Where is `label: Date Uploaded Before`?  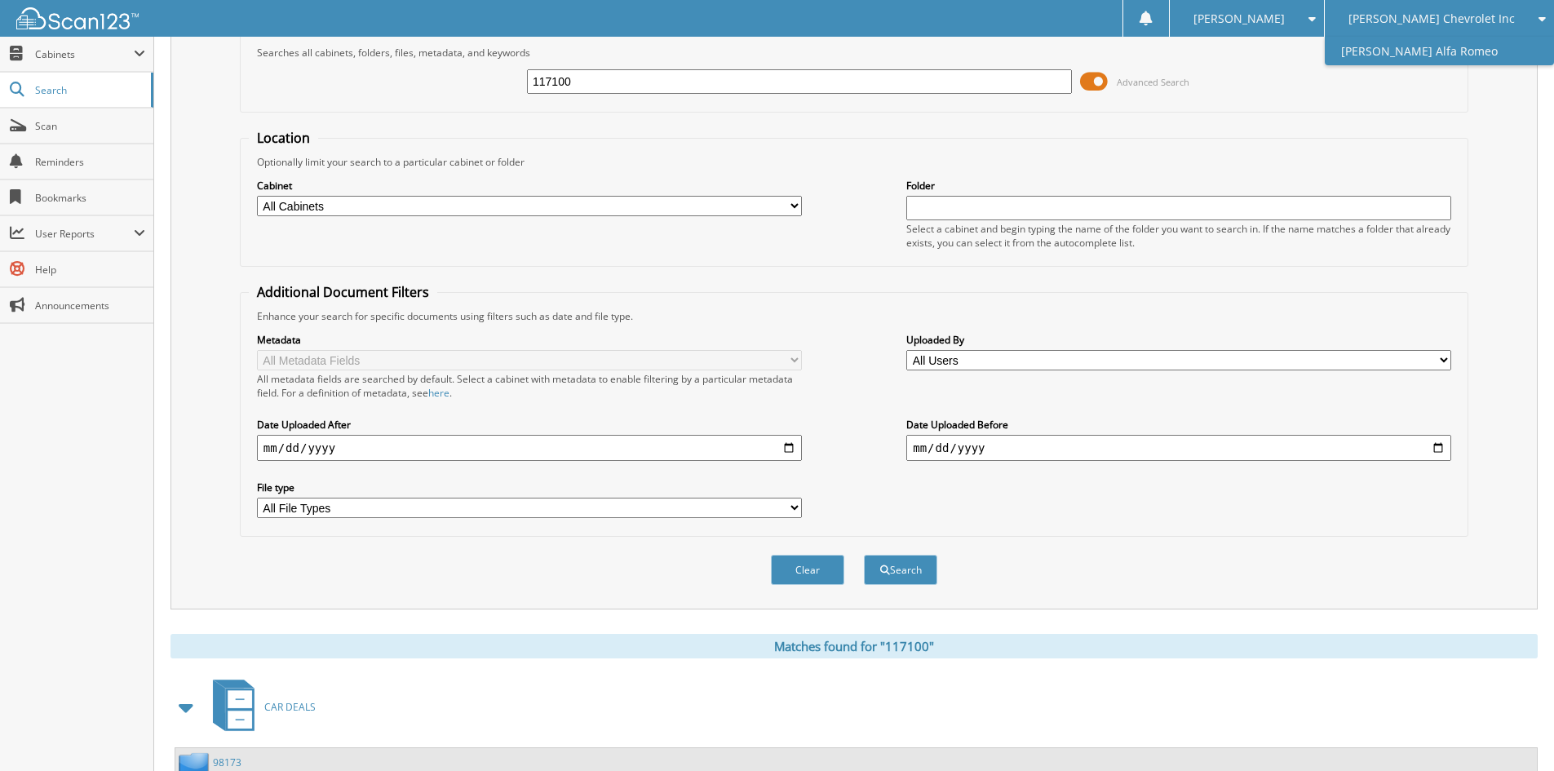
label: Date Uploaded Before is located at coordinates (1179, 424).